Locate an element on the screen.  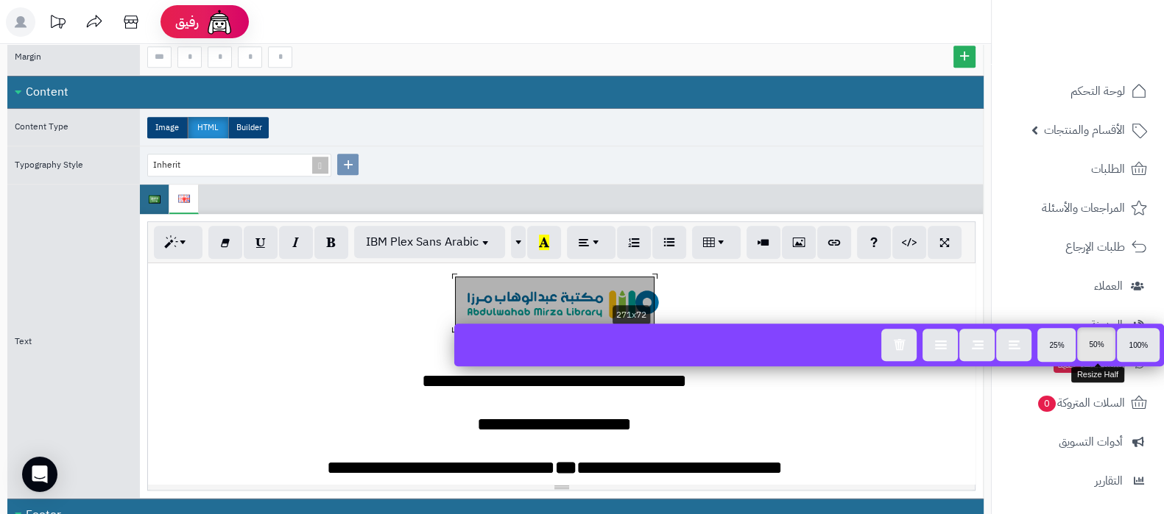
span: الأقسام والمنتجات is located at coordinates (1084, 130).